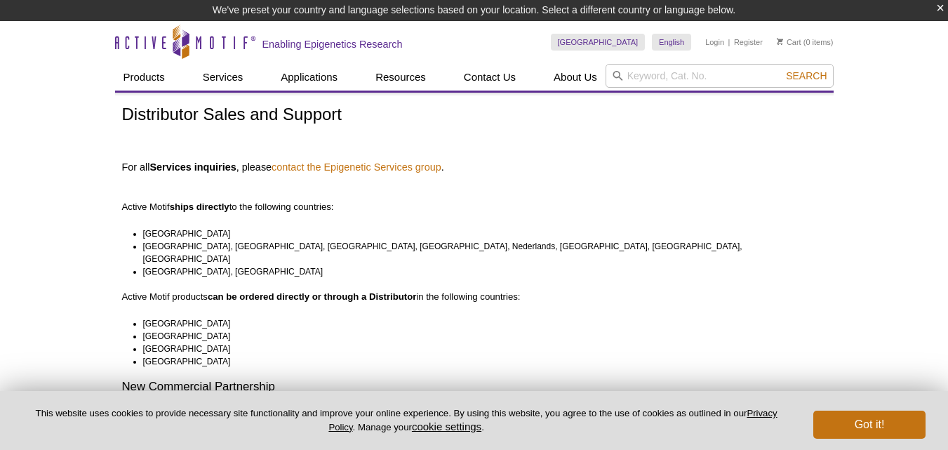 Image resolution: width=948 pixels, height=450 pixels. Describe the element at coordinates (357, 167) in the screenshot. I see `a: contact the Epigenetic Services group` at that location.